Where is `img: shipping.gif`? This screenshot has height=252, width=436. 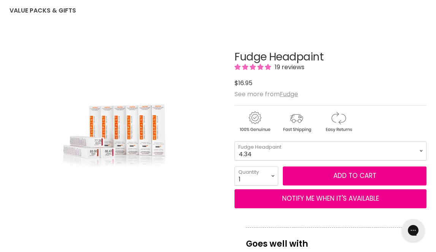
img: shipping.gif is located at coordinates (296, 122).